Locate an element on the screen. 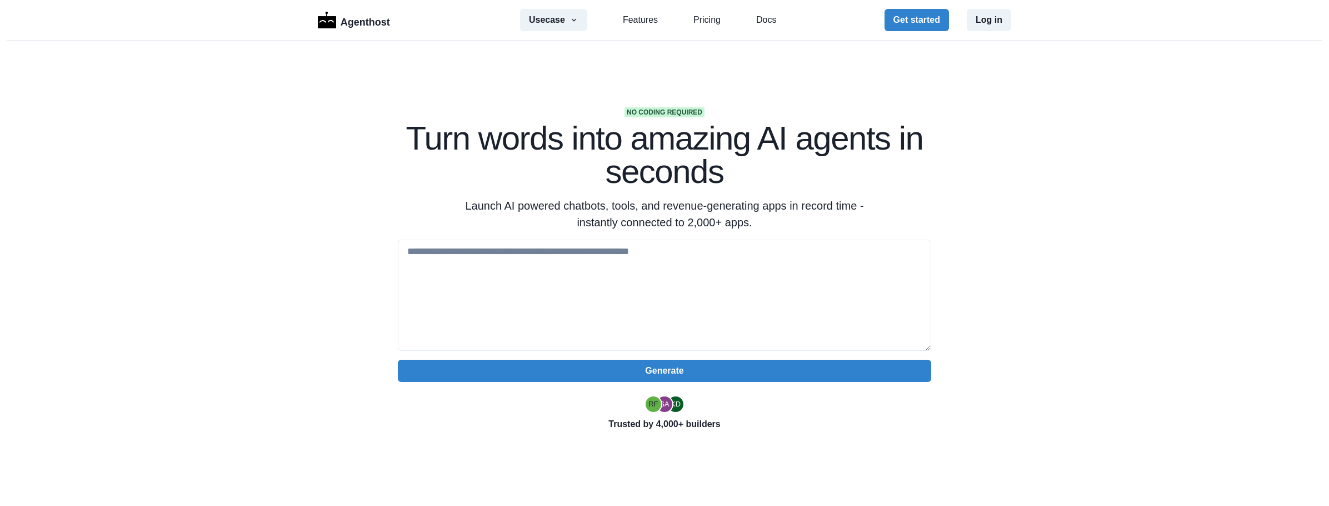 The image size is (1329, 506). button: Log in is located at coordinates (989, 20).